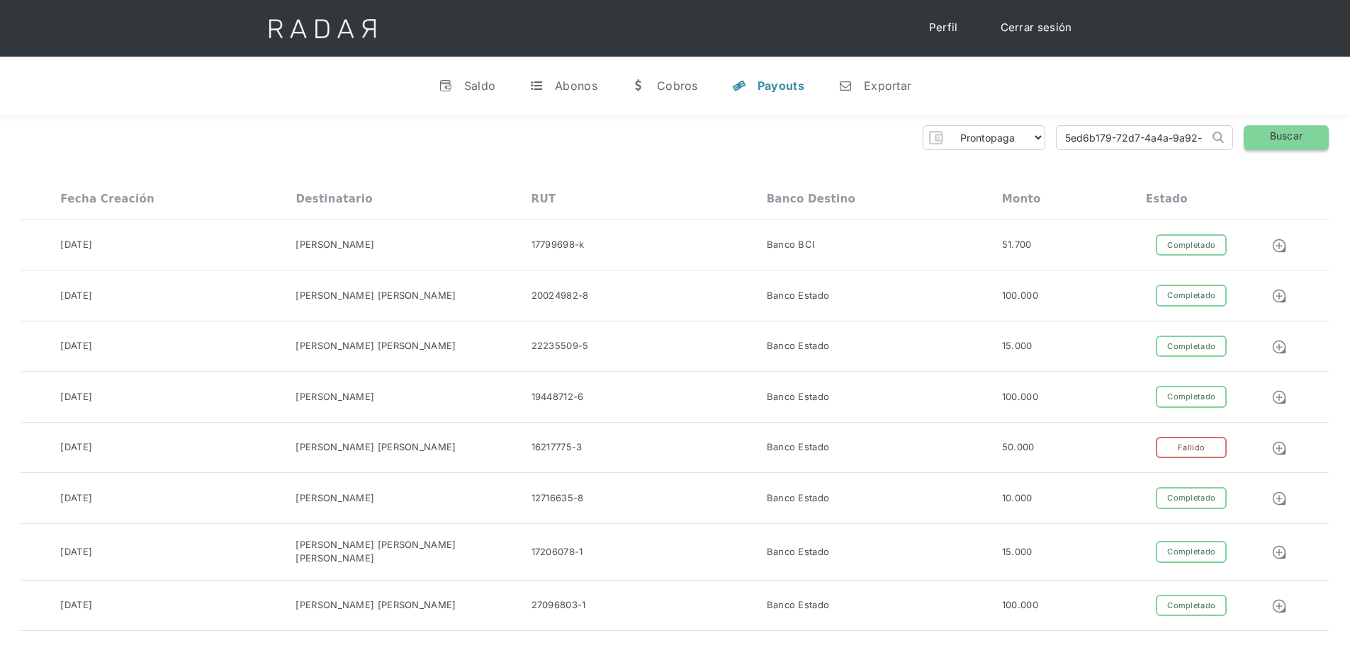 The height and width of the screenshot is (645, 1350). What do you see at coordinates (1018, 448) in the screenshot?
I see `div: 50.000` at bounding box center [1018, 448].